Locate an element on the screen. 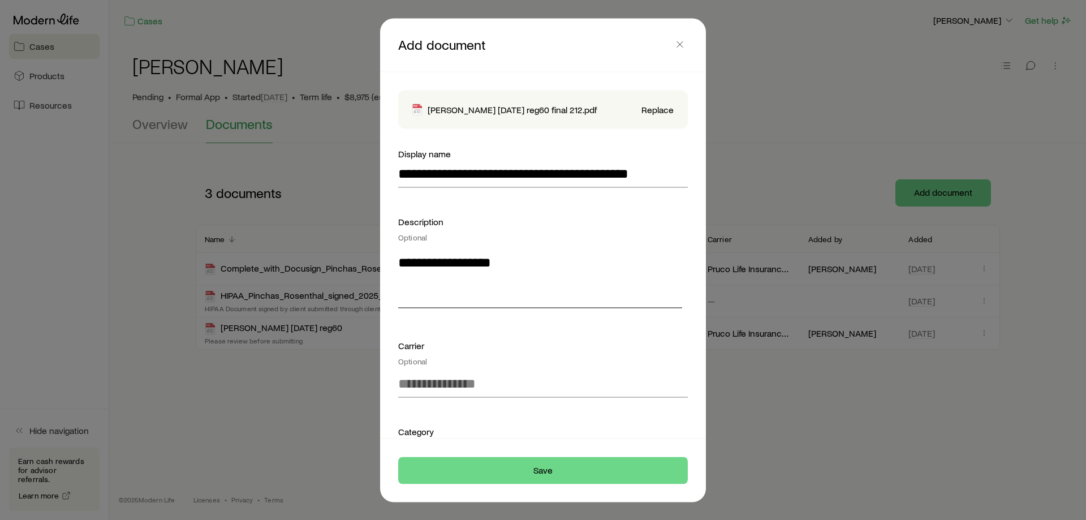 Image resolution: width=1086 pixels, height=520 pixels. div: Description is located at coordinates (543, 228).